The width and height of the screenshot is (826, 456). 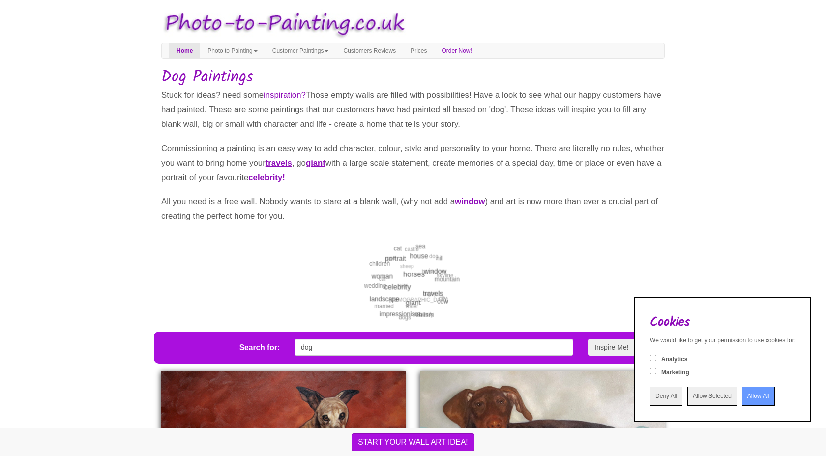 I want to click on span: rugby, so click(x=430, y=293).